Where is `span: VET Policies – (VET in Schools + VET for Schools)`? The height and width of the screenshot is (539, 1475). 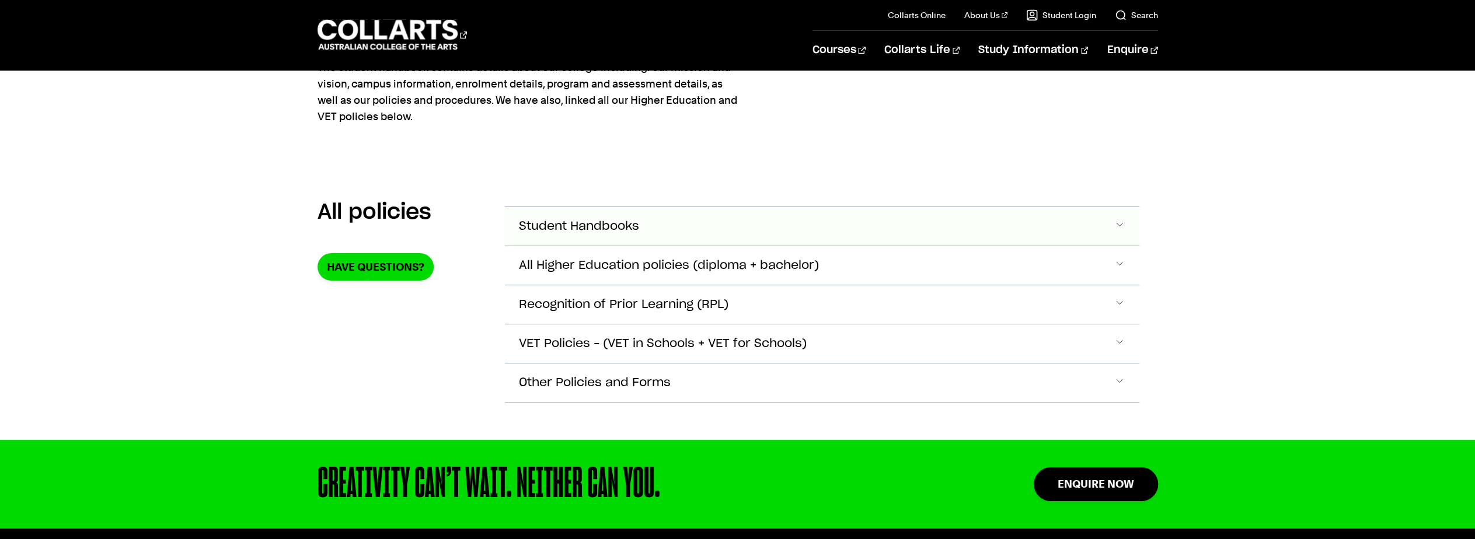
span: VET Policies – (VET in Schools + VET for Schools) is located at coordinates (662, 344).